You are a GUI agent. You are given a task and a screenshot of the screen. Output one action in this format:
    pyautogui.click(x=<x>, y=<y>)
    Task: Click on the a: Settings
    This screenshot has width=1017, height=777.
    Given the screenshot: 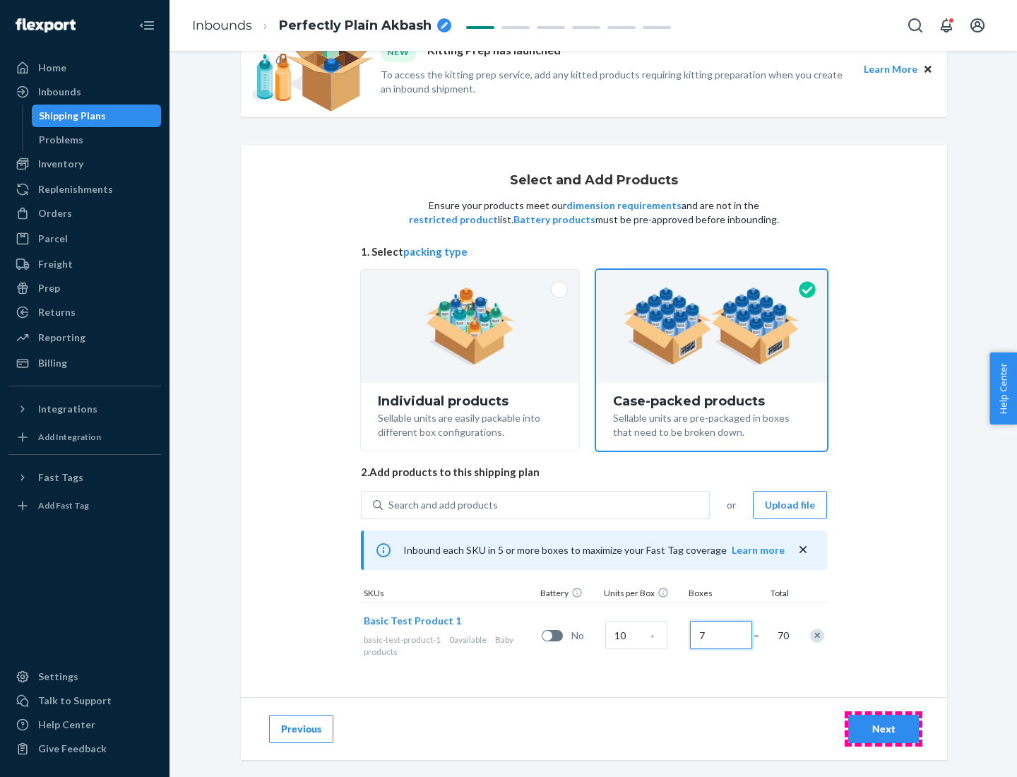 What is the action you would take?
    pyautogui.click(x=85, y=676)
    